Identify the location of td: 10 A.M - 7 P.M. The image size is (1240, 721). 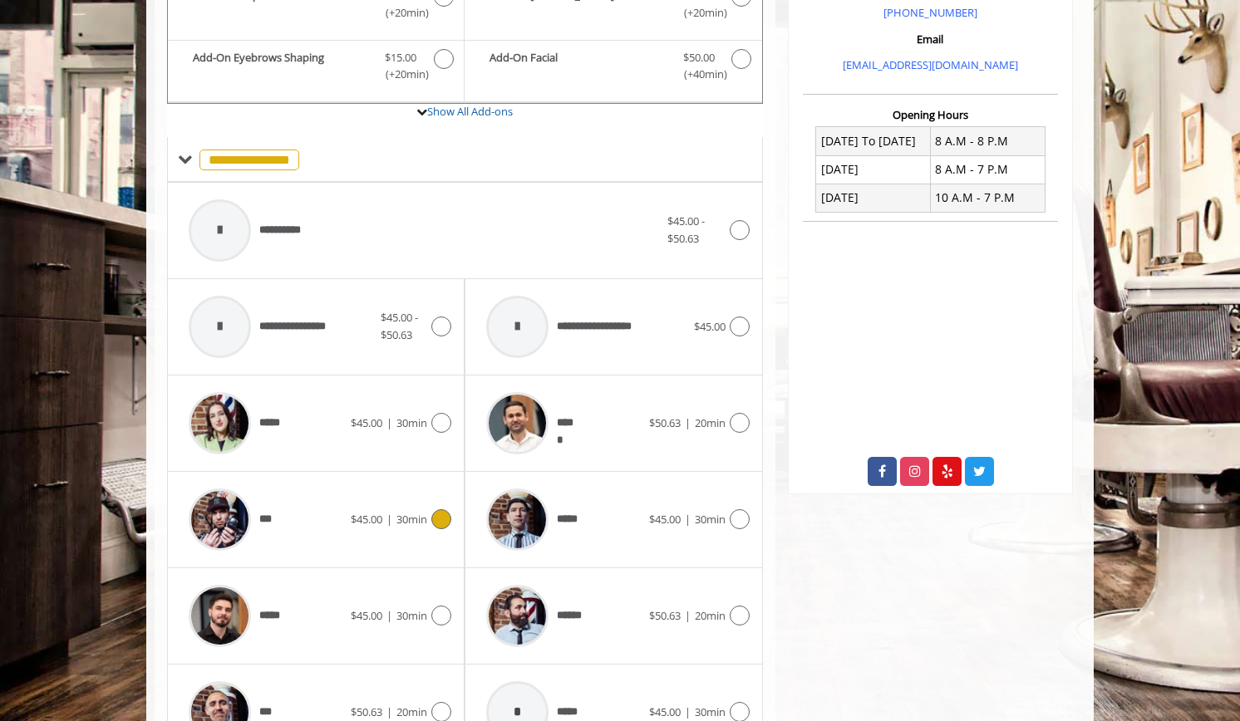
(987, 198).